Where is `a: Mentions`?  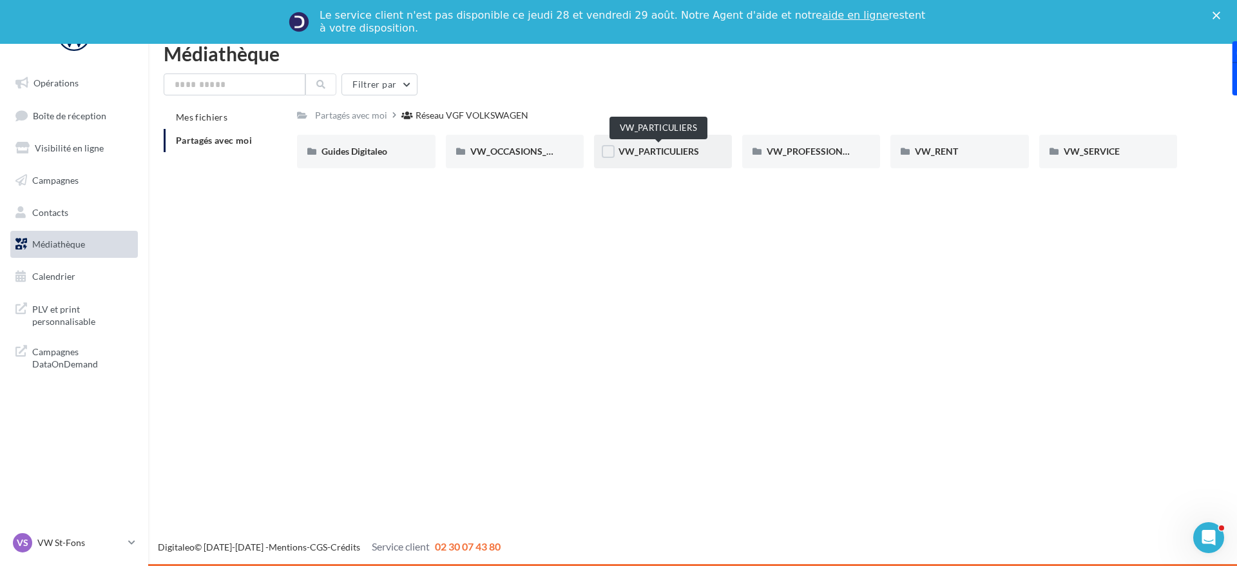 a: Mentions is located at coordinates (287, 546).